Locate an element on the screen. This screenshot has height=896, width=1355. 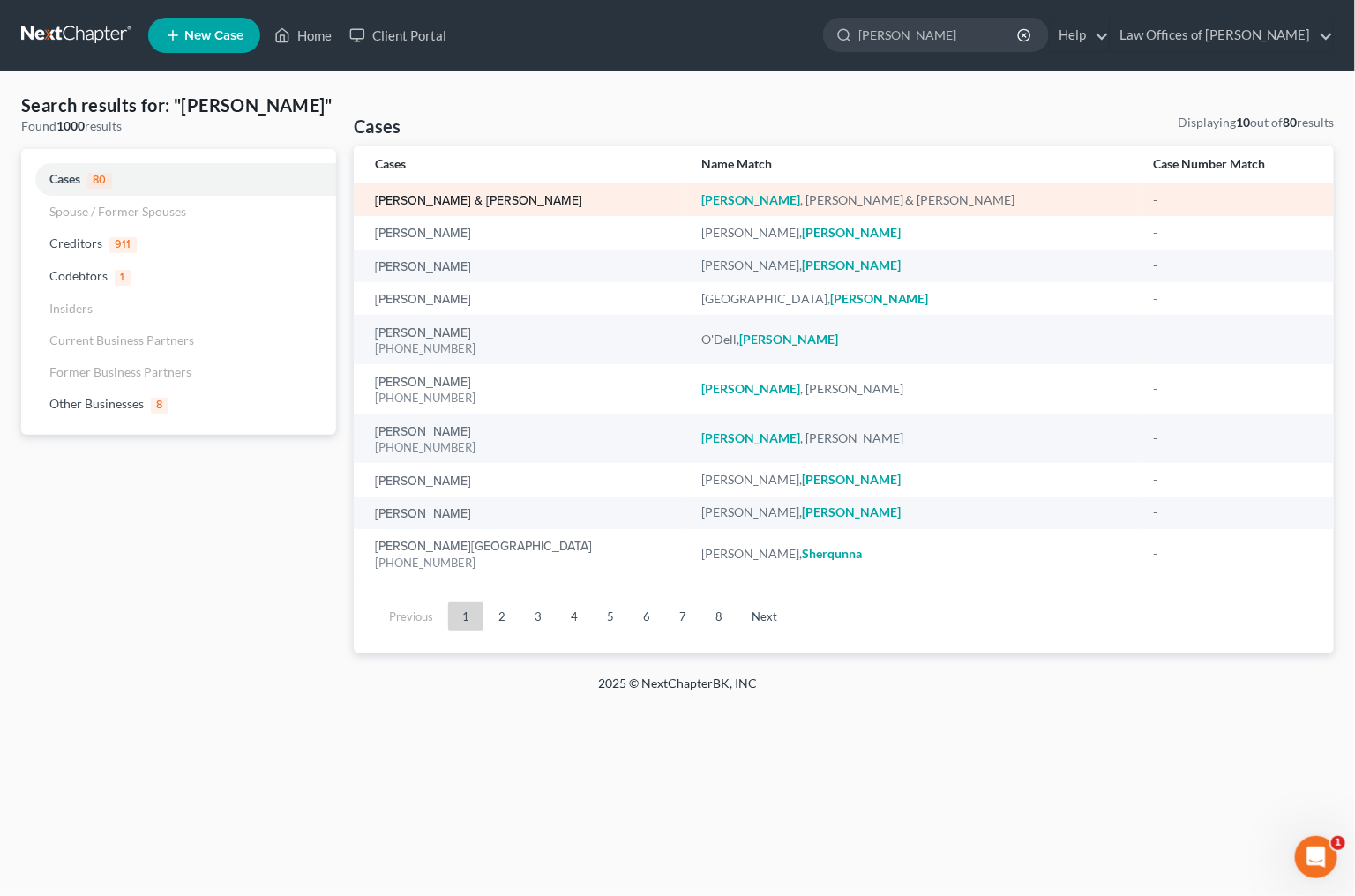
a: 7 is located at coordinates (682, 616).